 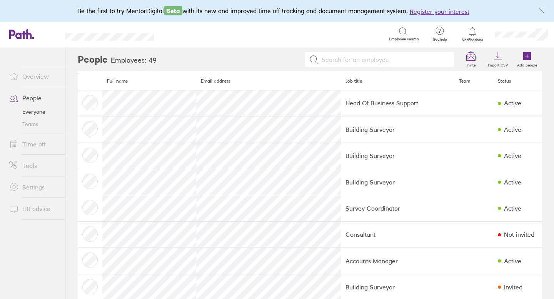 I want to click on span: Notifications, so click(x=473, y=40).